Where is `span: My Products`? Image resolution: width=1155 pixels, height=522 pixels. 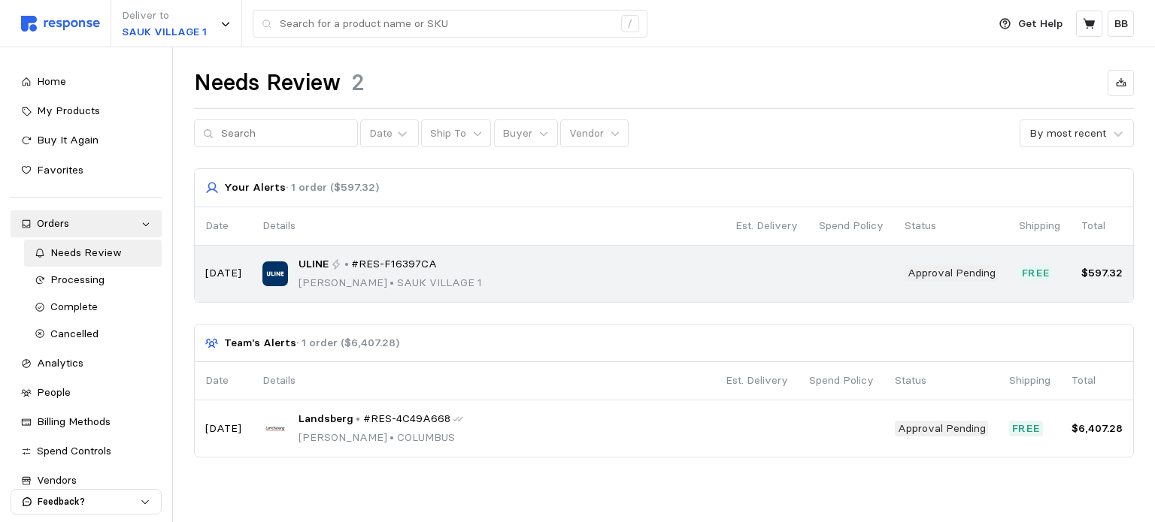 span: My Products is located at coordinates (68, 110).